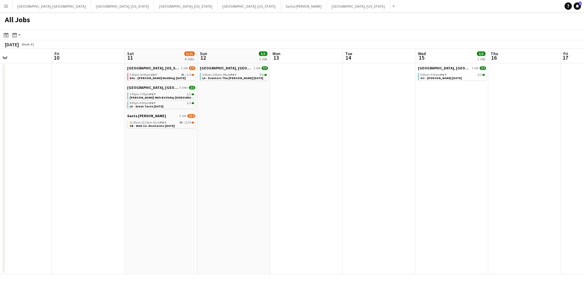 This screenshot has width=584, height=290. Describe the element at coordinates (577, 6) in the screenshot. I see `a: 7` at that location.